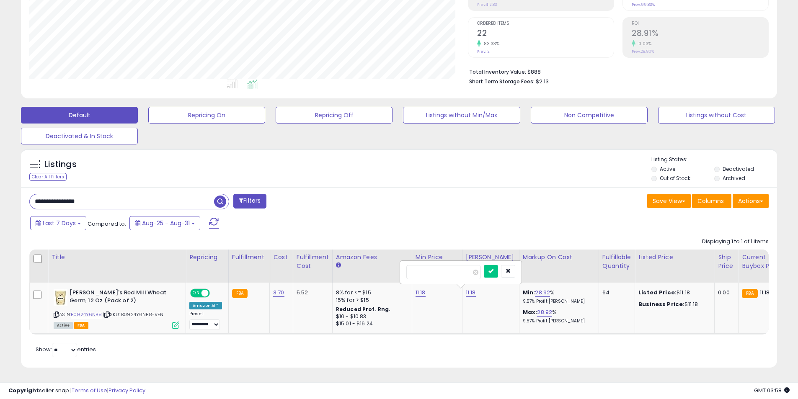  Describe the element at coordinates (196, 293) in the screenshot. I see `span: ON` at that location.